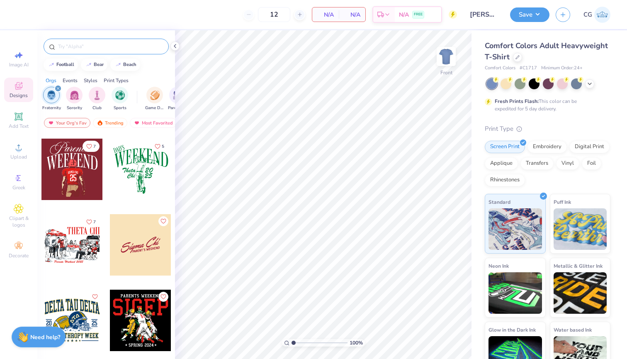  What do you see at coordinates (499, 202) in the screenshot?
I see `span: Standard` at bounding box center [499, 202].